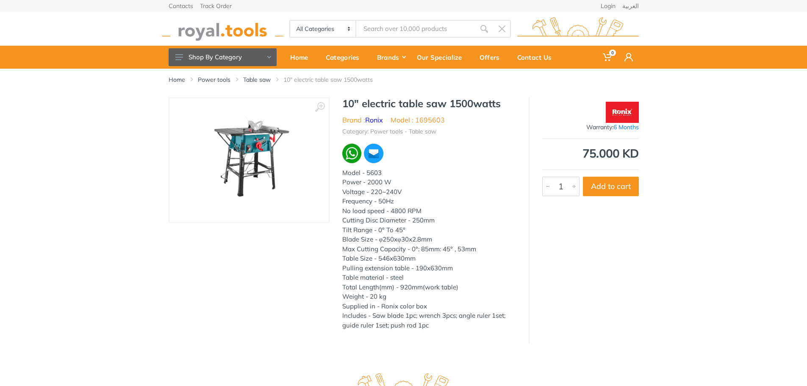 The height and width of the screenshot is (386, 807). What do you see at coordinates (612, 53) in the screenshot?
I see `span: 0` at bounding box center [612, 53].